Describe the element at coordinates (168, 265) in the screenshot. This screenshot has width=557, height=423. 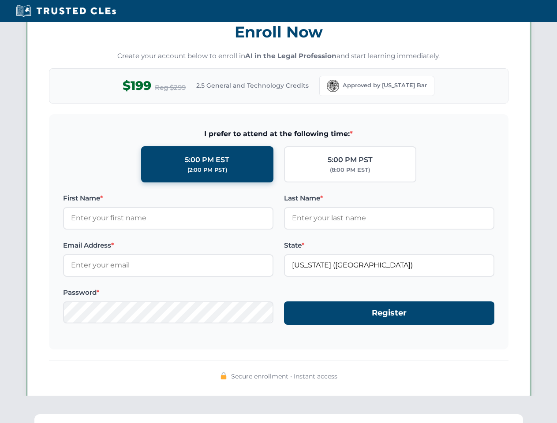
I see `input: Enter your email` at that location.